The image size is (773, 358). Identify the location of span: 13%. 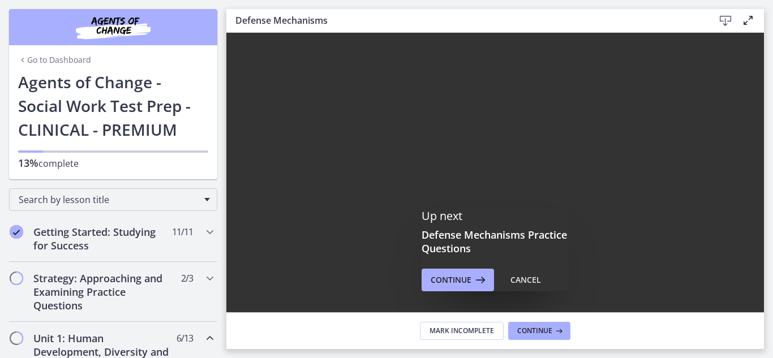
(28, 163).